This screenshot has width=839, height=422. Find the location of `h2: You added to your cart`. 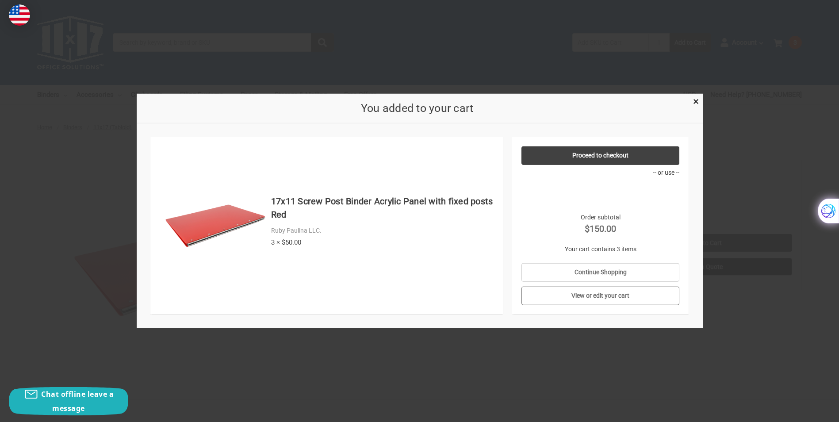

h2: You added to your cart is located at coordinates (417, 108).